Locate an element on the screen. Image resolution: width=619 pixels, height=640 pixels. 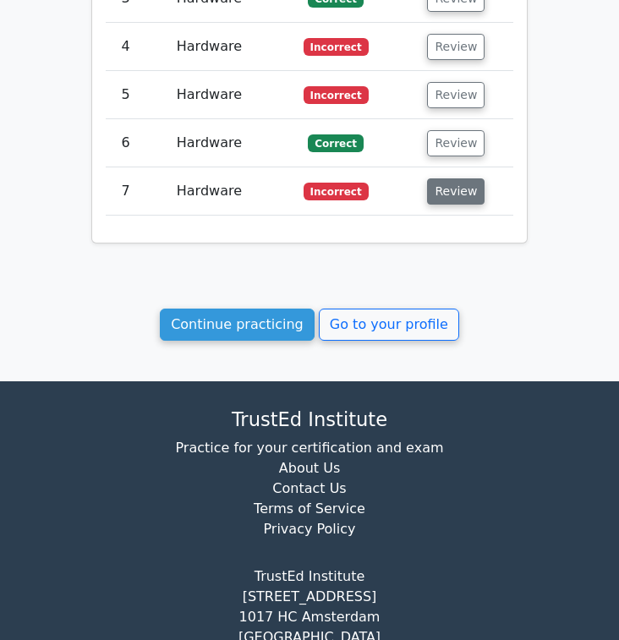
td: 7 is located at coordinates (125, 191).